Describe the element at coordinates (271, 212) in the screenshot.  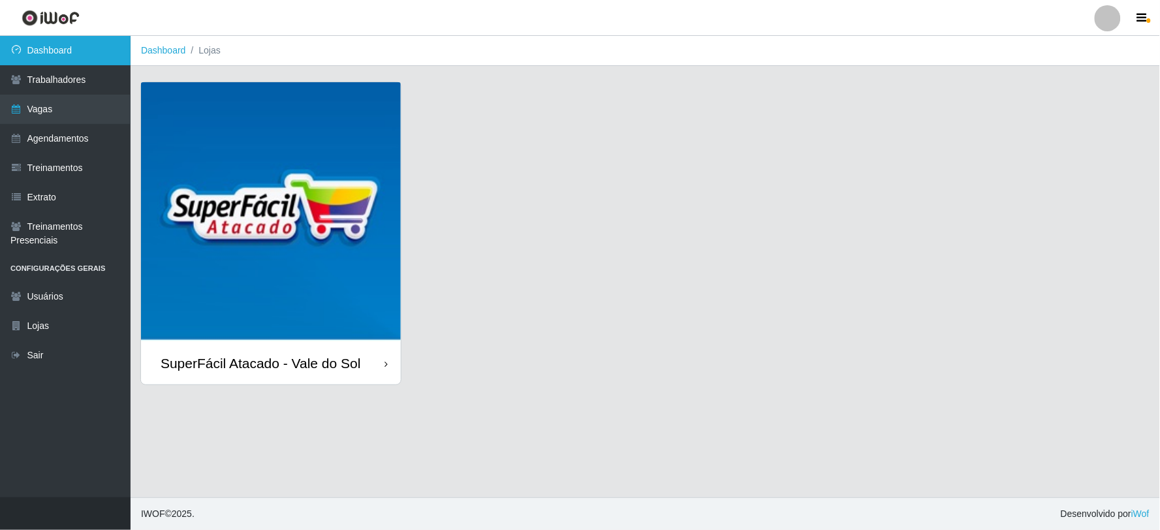
I see `img: cardImg` at that location.